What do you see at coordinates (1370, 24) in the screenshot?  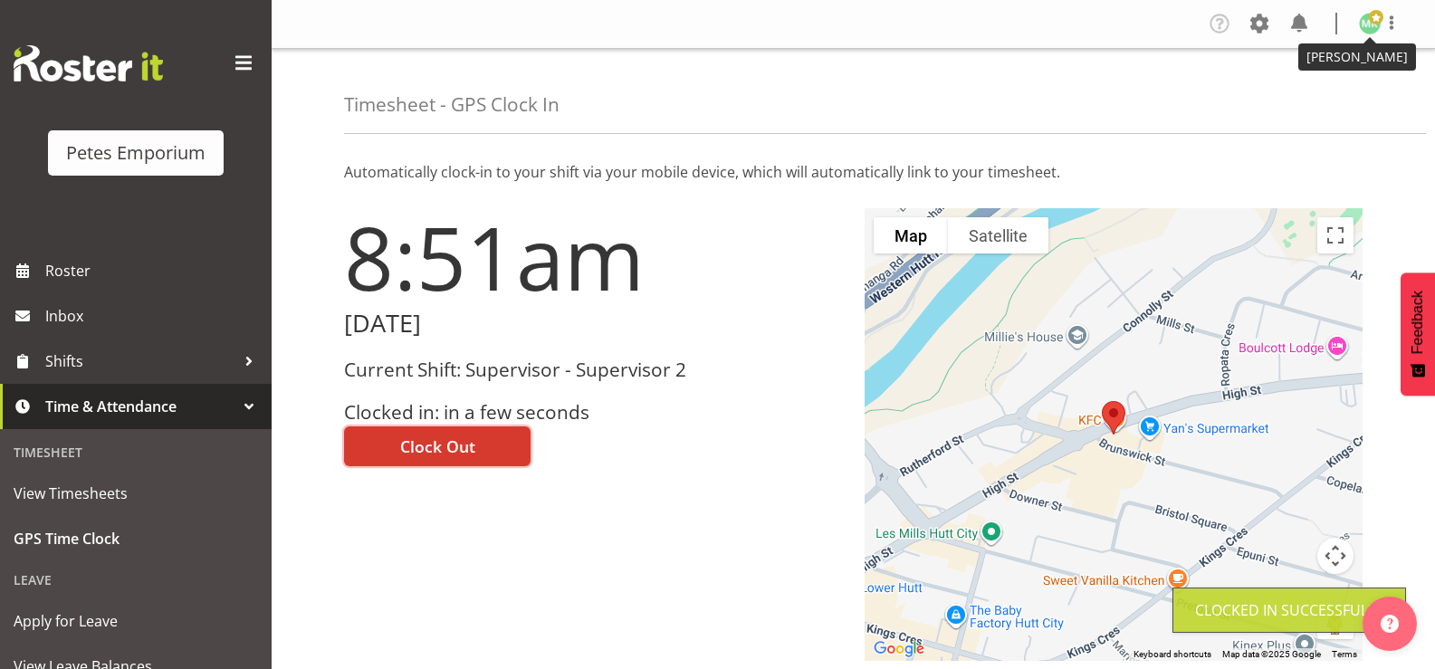 I see `img: melanie-richardson713.jpg` at bounding box center [1370, 24].